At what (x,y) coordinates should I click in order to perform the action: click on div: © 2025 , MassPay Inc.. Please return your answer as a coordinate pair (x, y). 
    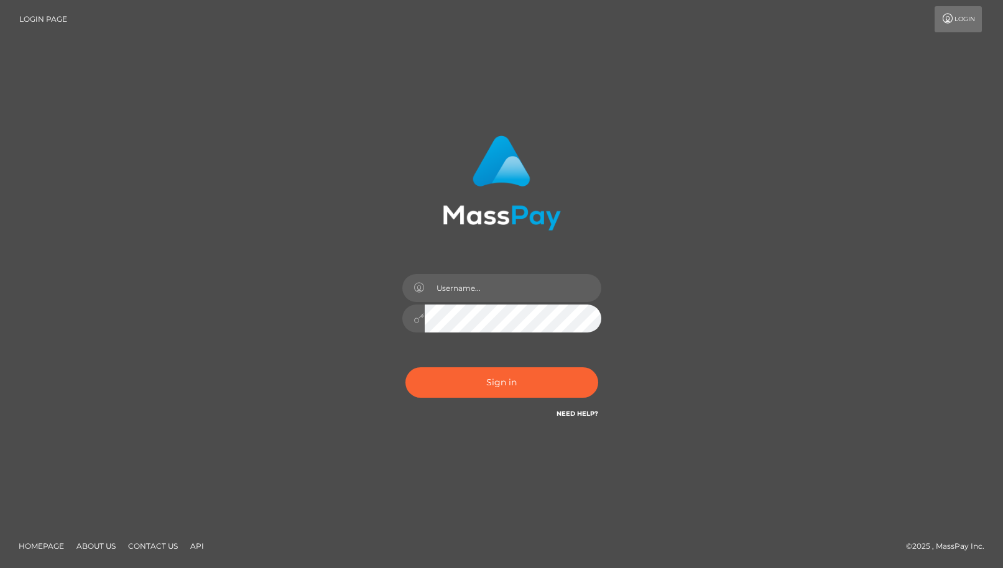
    Looking at the image, I should click on (949, 546).